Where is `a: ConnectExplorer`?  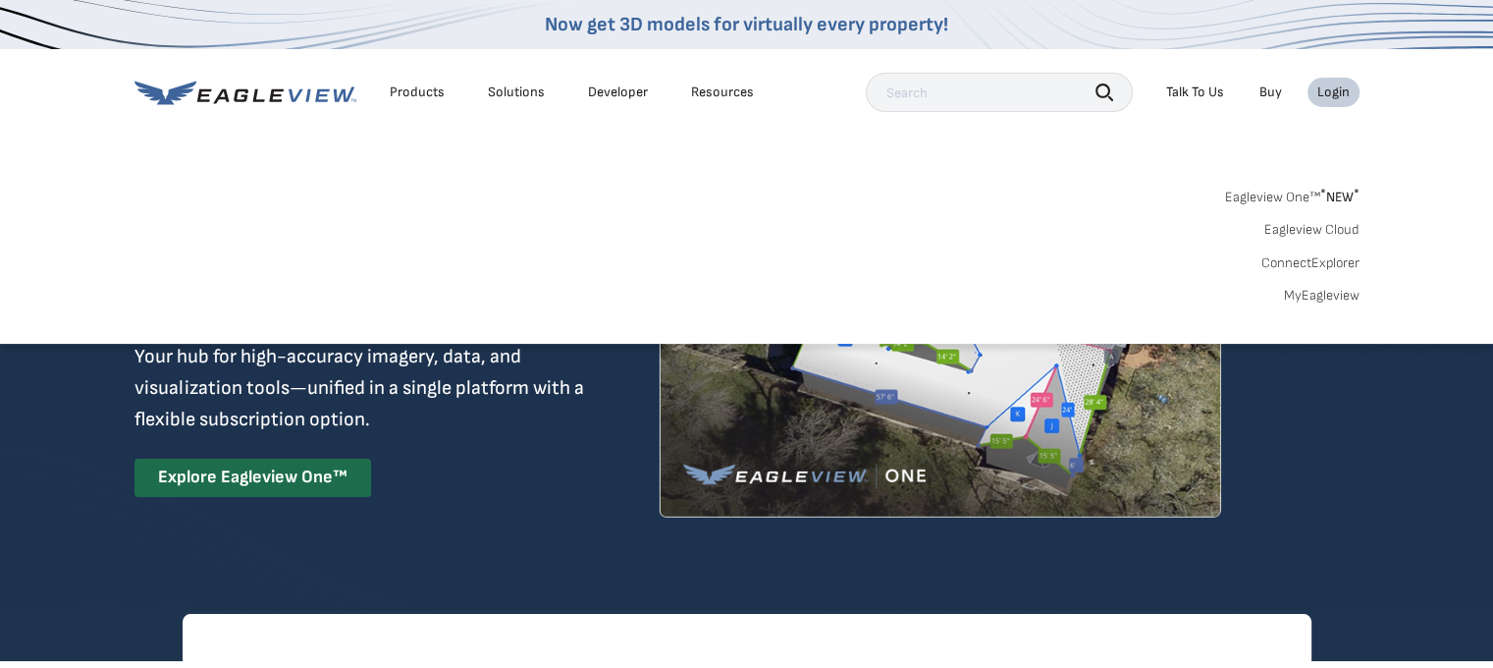 a: ConnectExplorer is located at coordinates (1311, 263).